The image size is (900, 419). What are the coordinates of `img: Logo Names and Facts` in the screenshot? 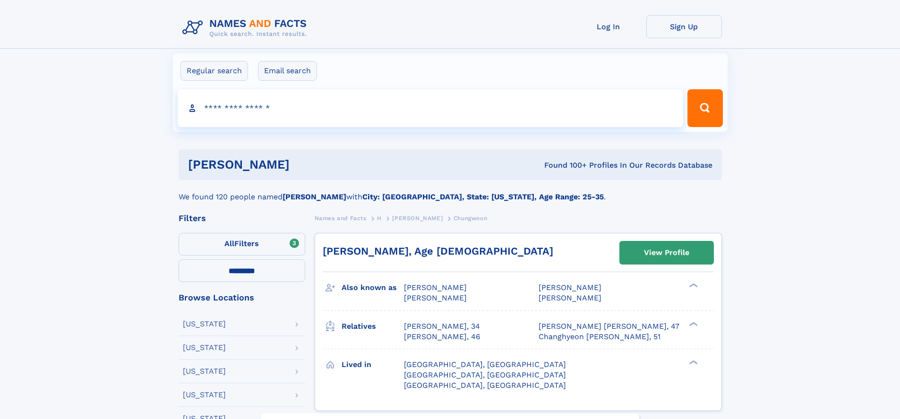 It's located at (247, 28).